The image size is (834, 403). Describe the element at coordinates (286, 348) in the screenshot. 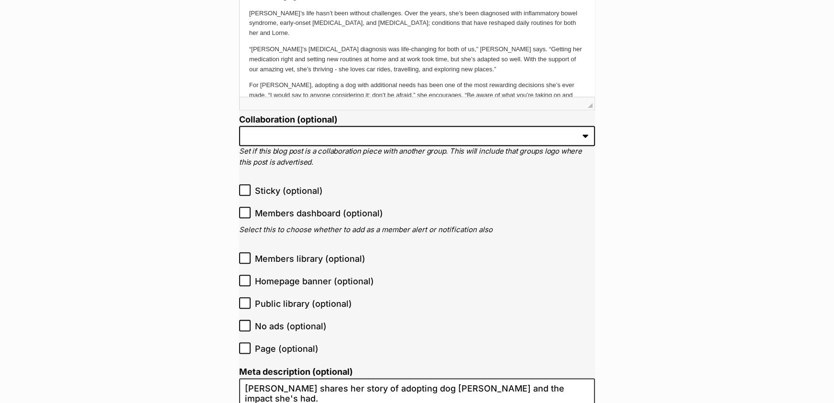

I see `span: Page (optional)` at that location.